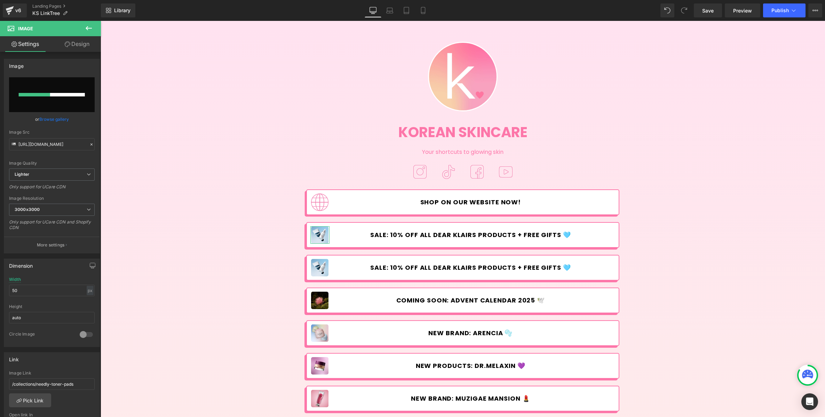 The width and height of the screenshot is (825, 417). Describe the element at coordinates (52, 245) in the screenshot. I see `button: More settings` at that location.